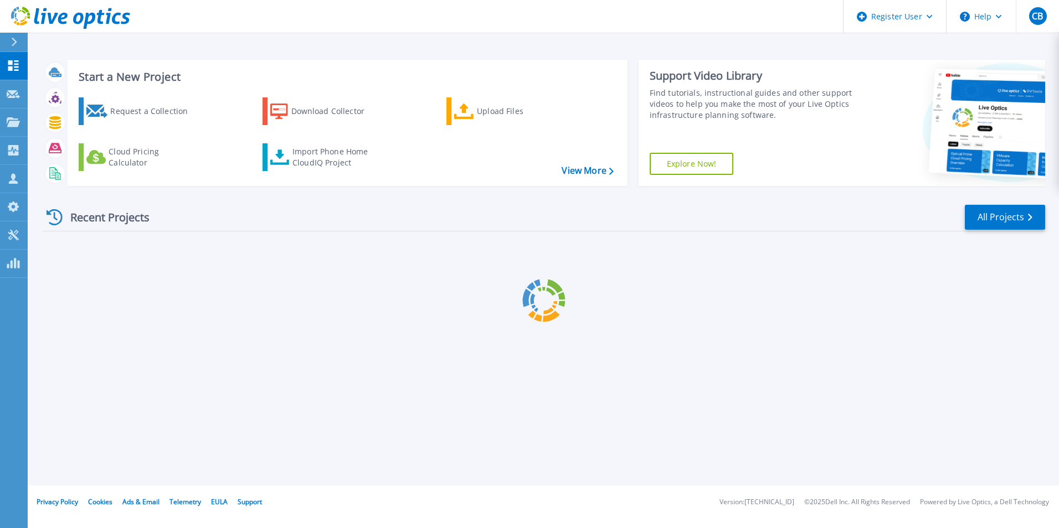 Image resolution: width=1059 pixels, height=528 pixels. Describe the element at coordinates (141, 502) in the screenshot. I see `a: Ads & Email` at that location.